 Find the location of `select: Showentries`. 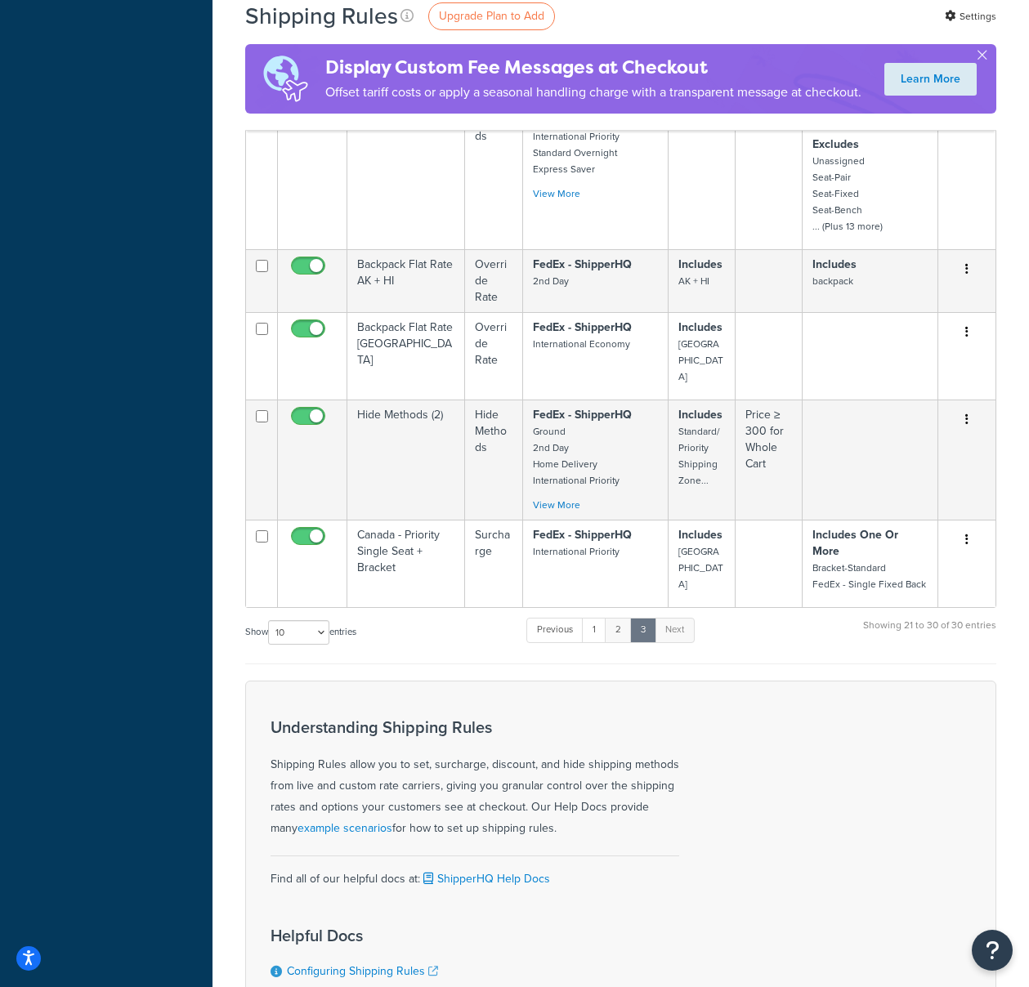

select: Showentries is located at coordinates (298, 633).